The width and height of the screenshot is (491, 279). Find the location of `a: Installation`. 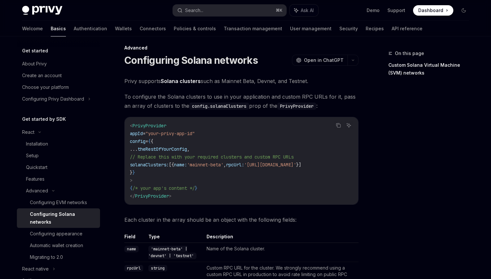

a: Installation is located at coordinates (58, 144).